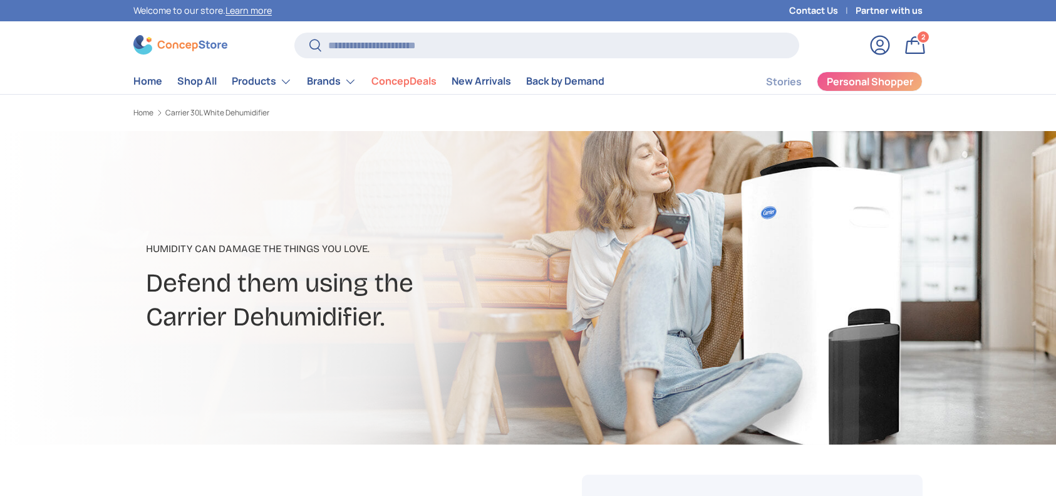 Image resolution: width=1056 pixels, height=496 pixels. Describe the element at coordinates (870, 81) in the screenshot. I see `a: Personal Shopper` at that location.